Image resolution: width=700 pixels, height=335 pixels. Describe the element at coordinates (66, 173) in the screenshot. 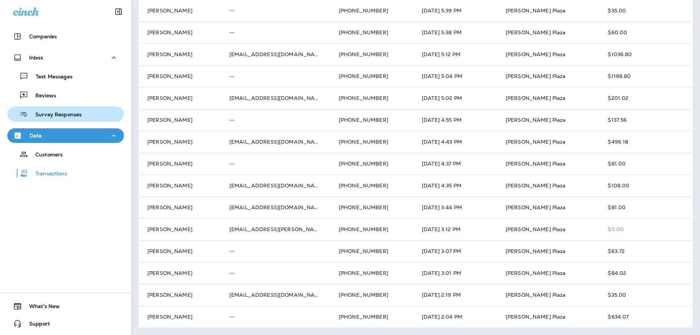

I see `button: Transactions` at that location.